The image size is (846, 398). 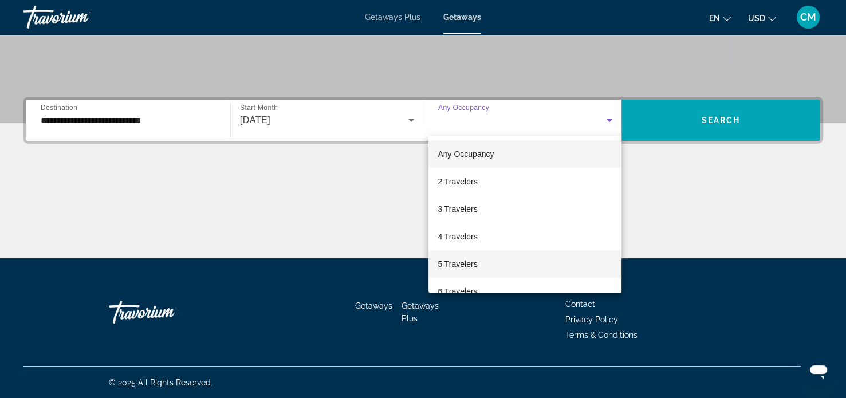 What do you see at coordinates (466, 154) in the screenshot?
I see `span: Any Occupancy` at bounding box center [466, 154].